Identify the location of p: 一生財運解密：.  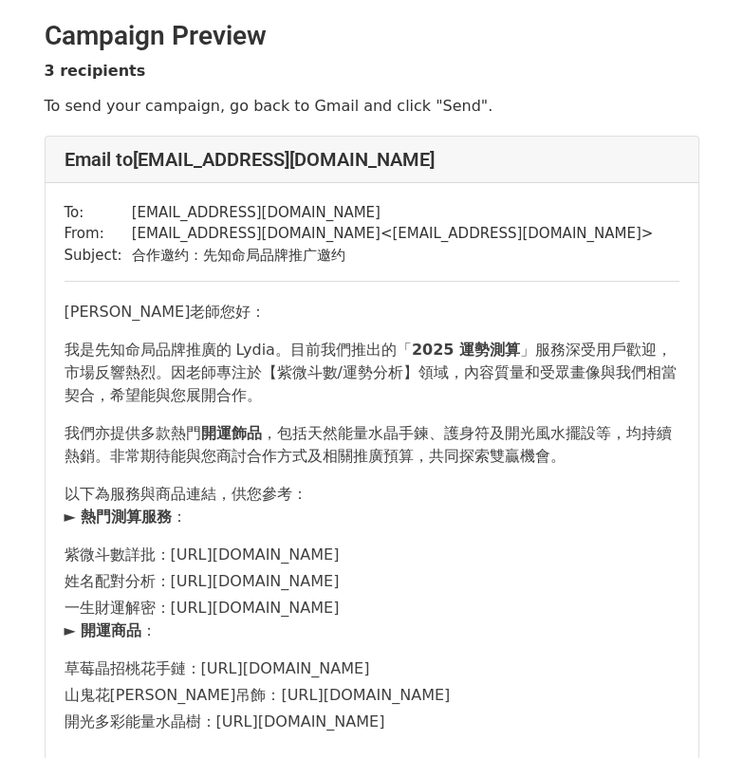
(372, 608).